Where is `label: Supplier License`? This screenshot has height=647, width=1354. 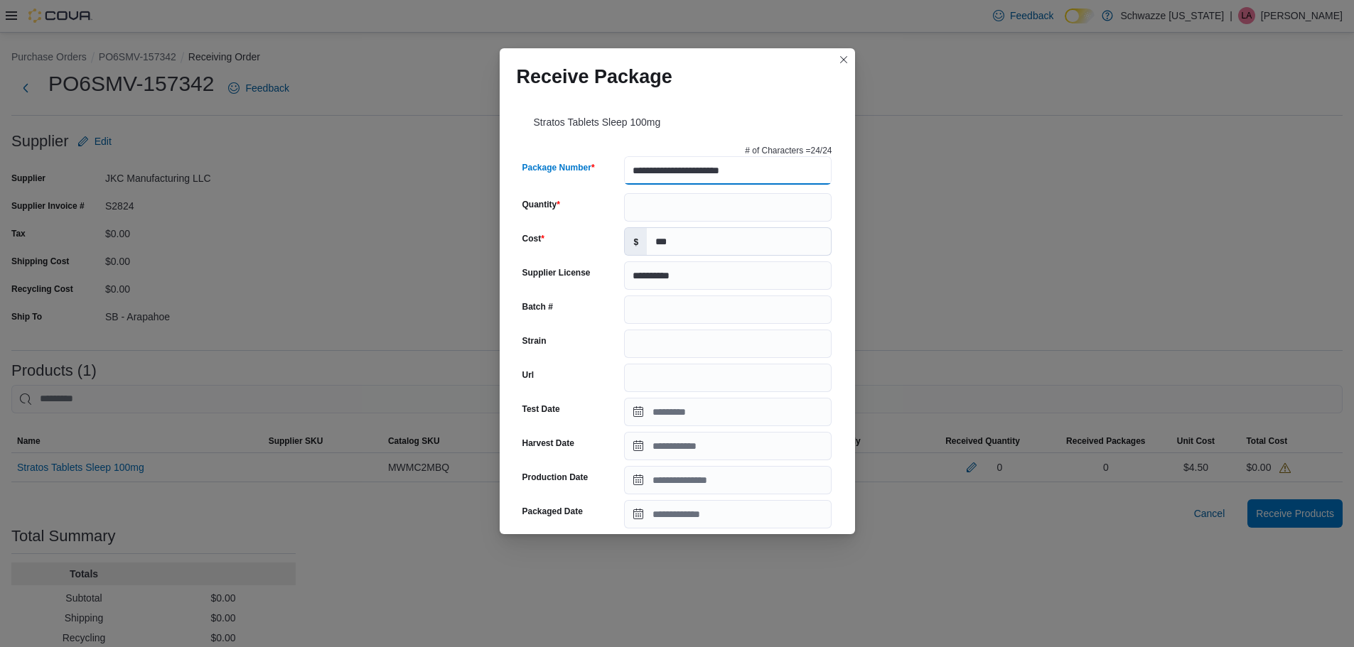 label: Supplier License is located at coordinates (556, 273).